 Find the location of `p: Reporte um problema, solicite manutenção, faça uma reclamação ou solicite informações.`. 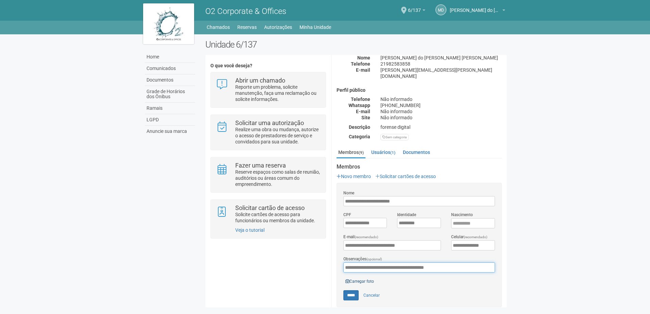

p: Reporte um problema, solicite manutenção, faça uma reclamação ou solicite informações. is located at coordinates (278, 93).